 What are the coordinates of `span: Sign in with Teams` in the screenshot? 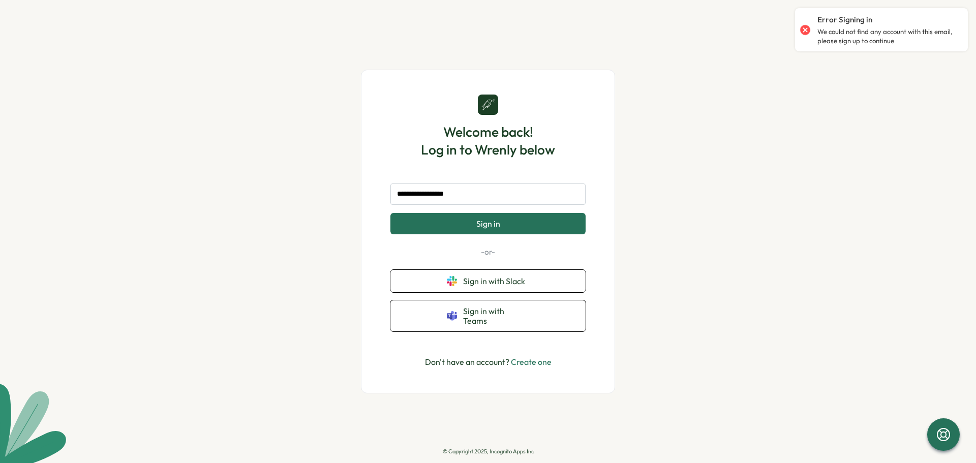 It's located at (496, 316).